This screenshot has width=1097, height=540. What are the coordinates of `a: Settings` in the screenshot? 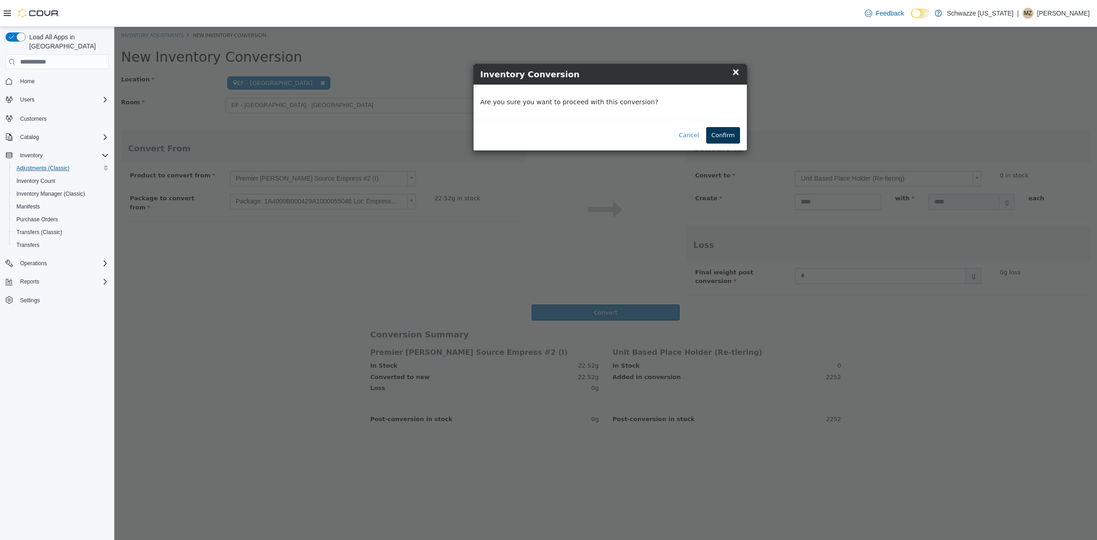 It's located at (30, 300).